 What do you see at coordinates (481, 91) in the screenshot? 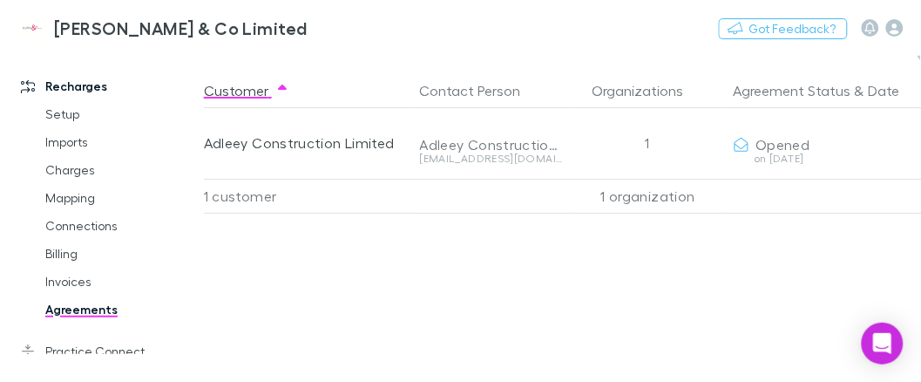
I see `button: Contact Person` at bounding box center [481, 91].